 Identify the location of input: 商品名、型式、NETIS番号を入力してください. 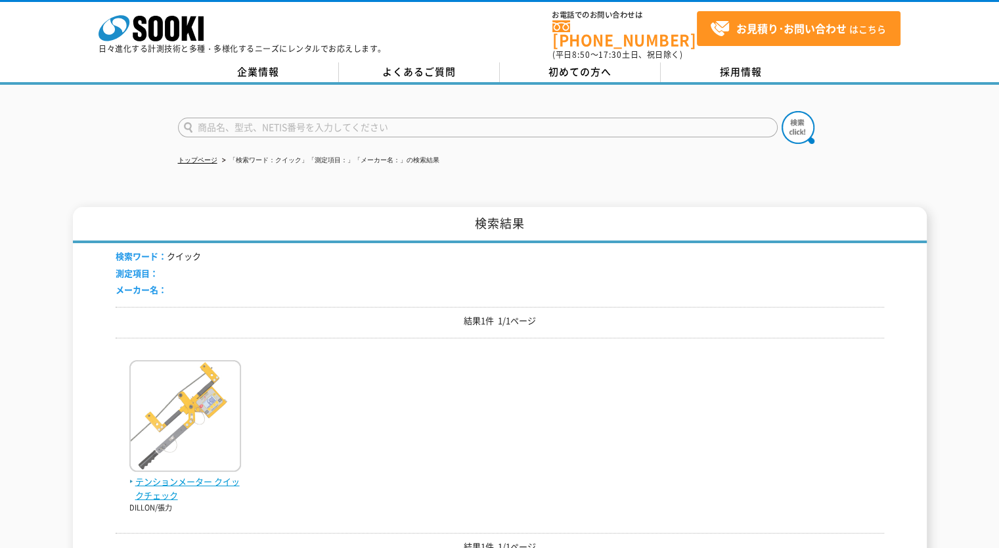
(478, 127).